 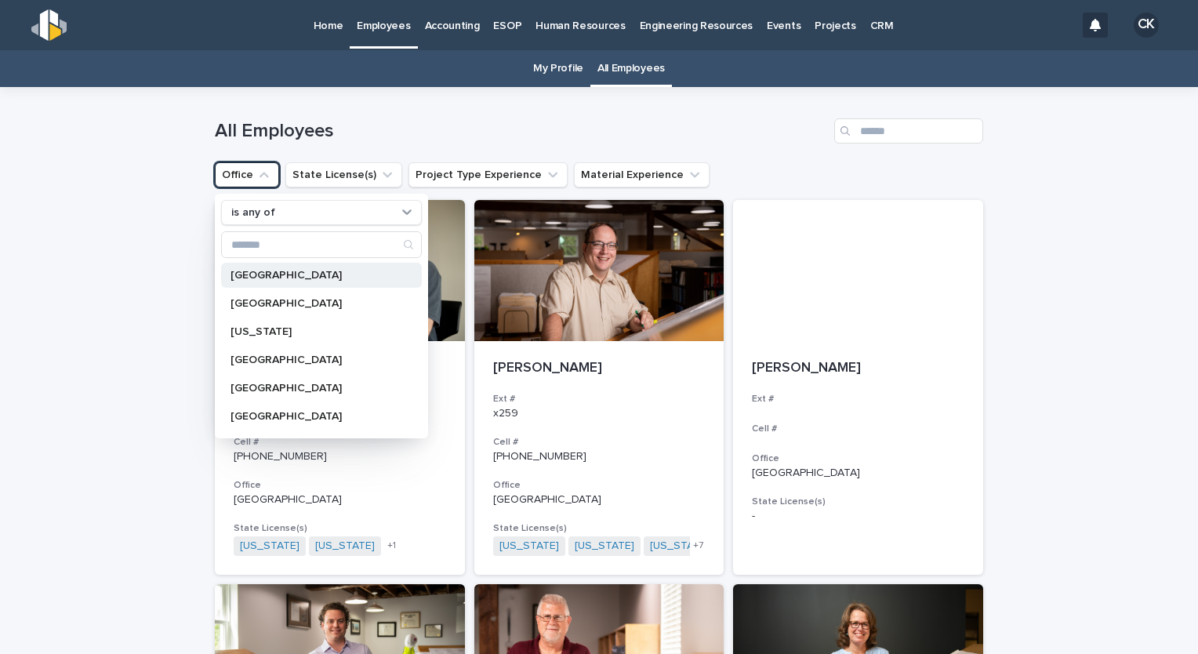 I want to click on p: is any of, so click(x=253, y=212).